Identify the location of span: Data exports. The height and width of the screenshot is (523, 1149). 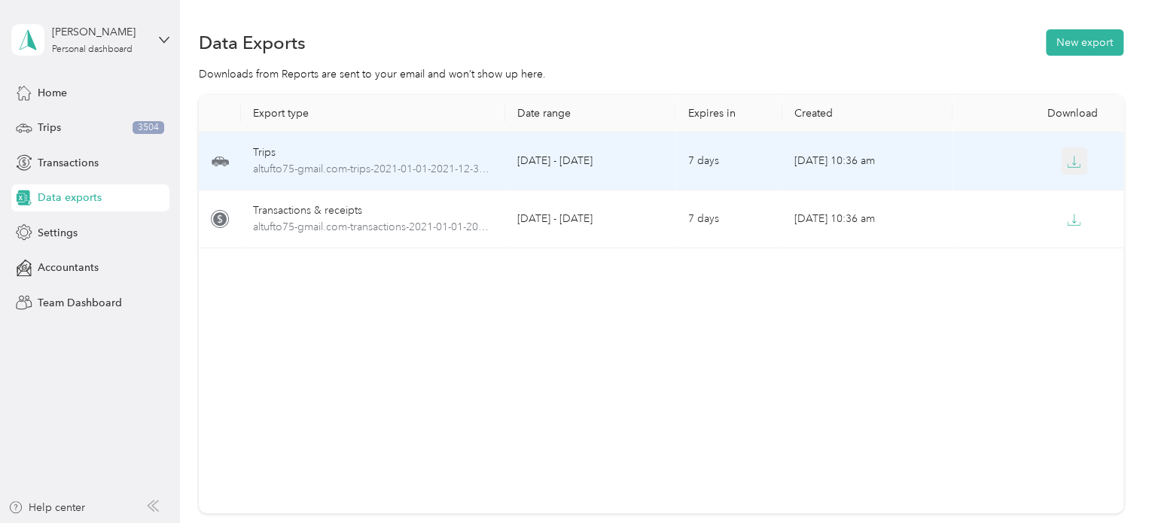
(69, 197).